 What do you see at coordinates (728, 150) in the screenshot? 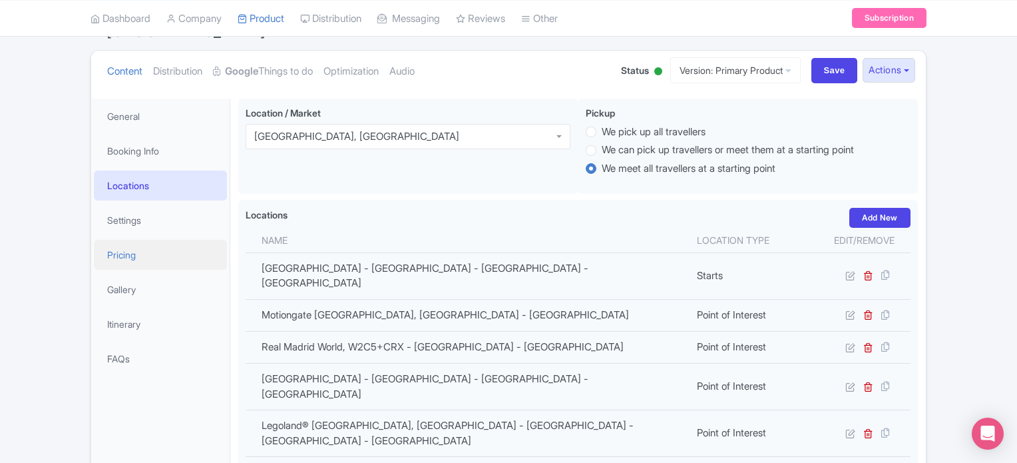
I see `label: We can pick up travellers or meet them at a starting point` at bounding box center [728, 150].